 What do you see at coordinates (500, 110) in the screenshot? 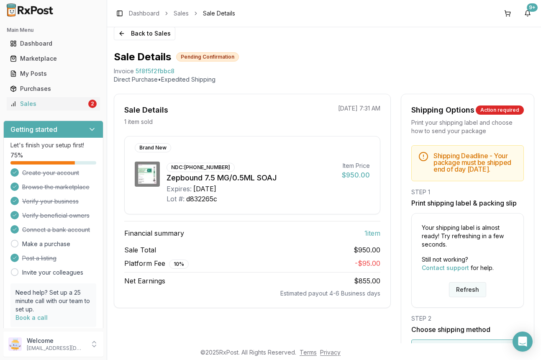
I see `div: Action required` at bounding box center [500, 110].